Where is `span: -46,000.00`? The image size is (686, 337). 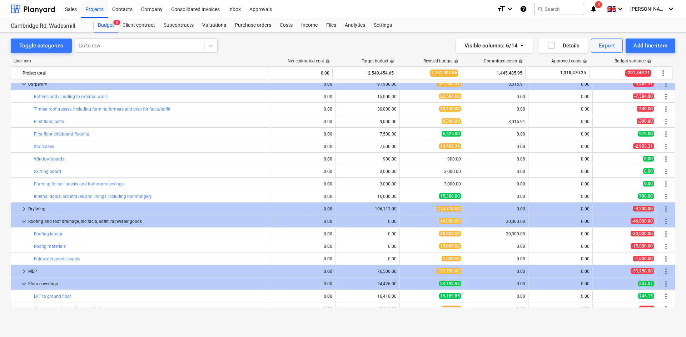 span: -46,000.00 is located at coordinates (642, 221).